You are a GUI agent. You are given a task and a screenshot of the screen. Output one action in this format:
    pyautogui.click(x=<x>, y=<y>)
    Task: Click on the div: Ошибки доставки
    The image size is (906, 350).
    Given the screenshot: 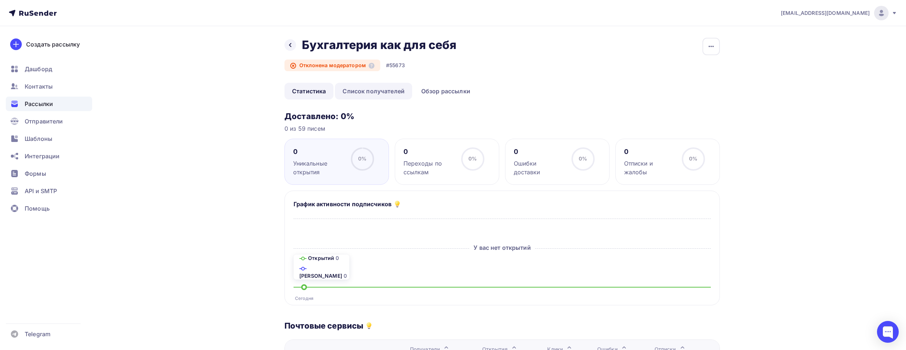 What is the action you would take?
    pyautogui.click(x=539, y=168)
    